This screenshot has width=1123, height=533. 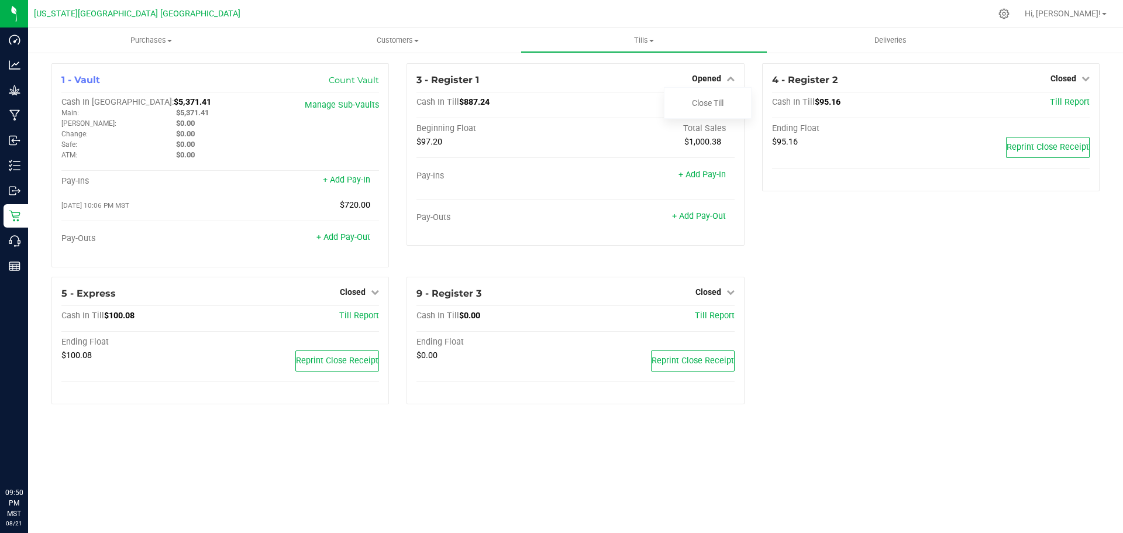 What do you see at coordinates (15, 191) in the screenshot?
I see `inline-svg: Outbound` at bounding box center [15, 191].